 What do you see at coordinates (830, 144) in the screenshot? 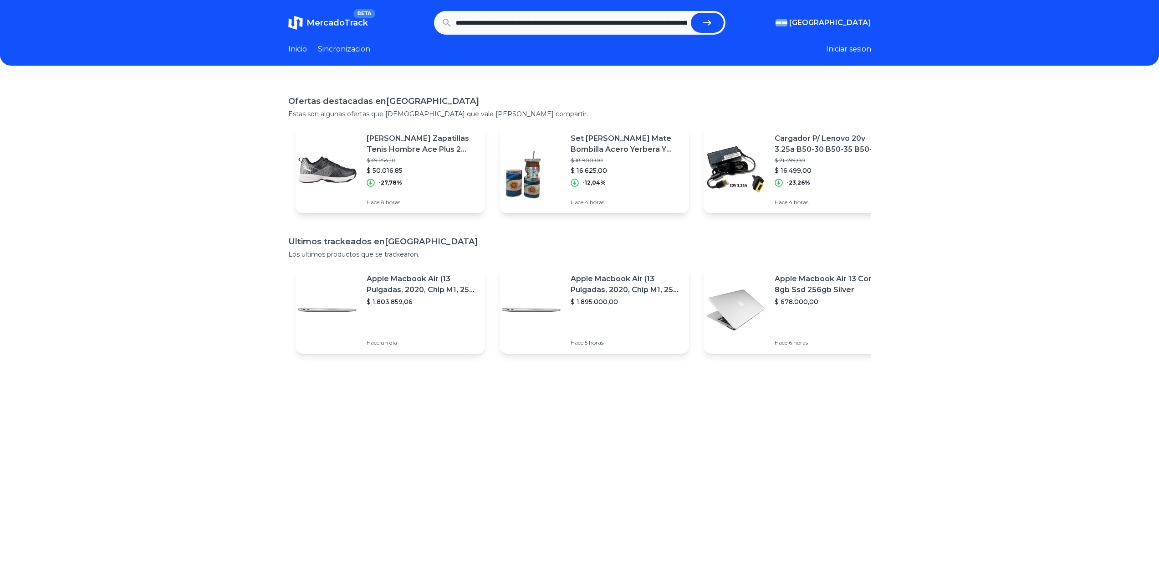
I see `p: Cargador P/ Lenovo 20v 3.25a B50-30 B50-35 B50-70 B50-80 Usb` at bounding box center [830, 144].